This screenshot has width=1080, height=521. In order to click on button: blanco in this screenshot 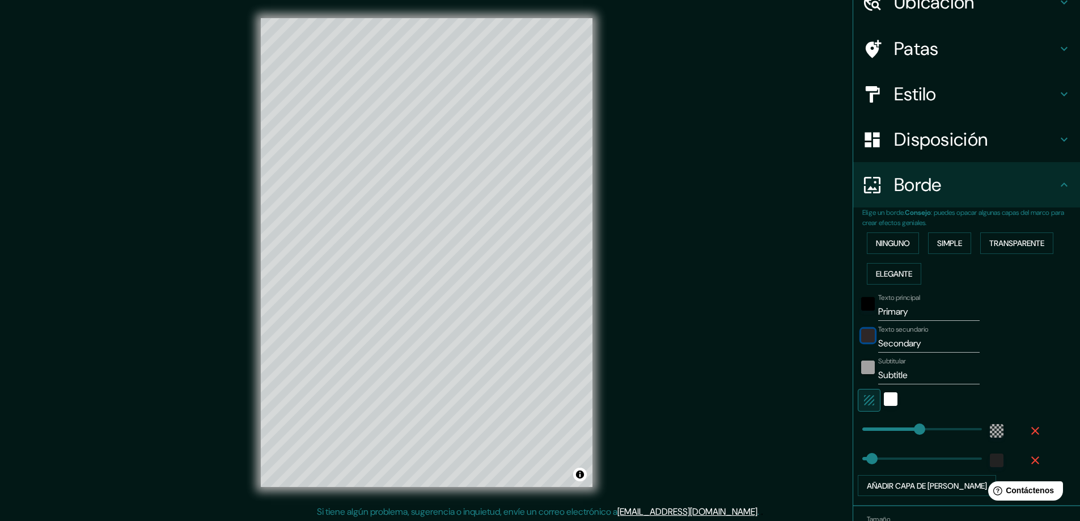, I will do `click(891, 399)`.